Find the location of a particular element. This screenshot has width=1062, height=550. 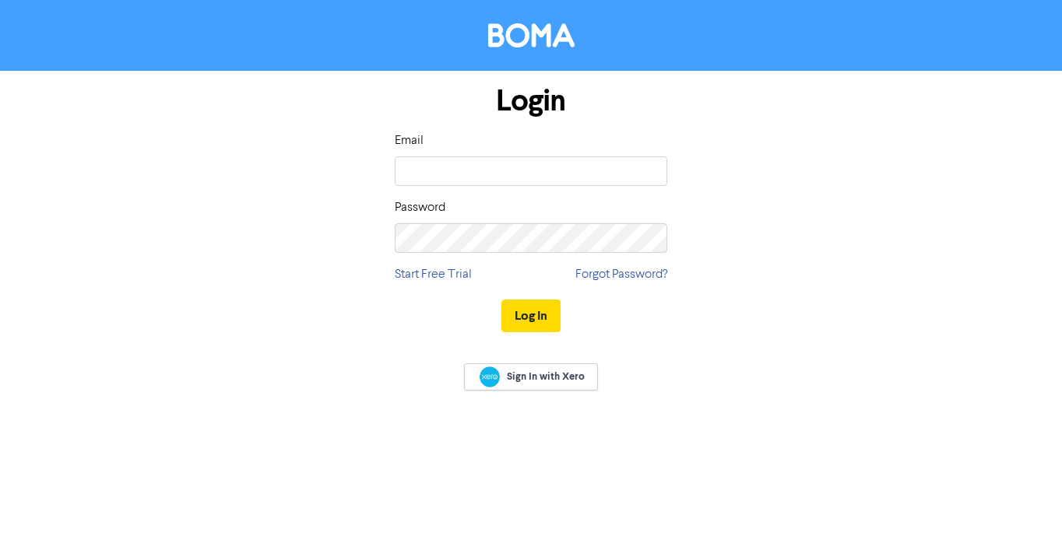

a: Forgot Password? is located at coordinates (621, 275).